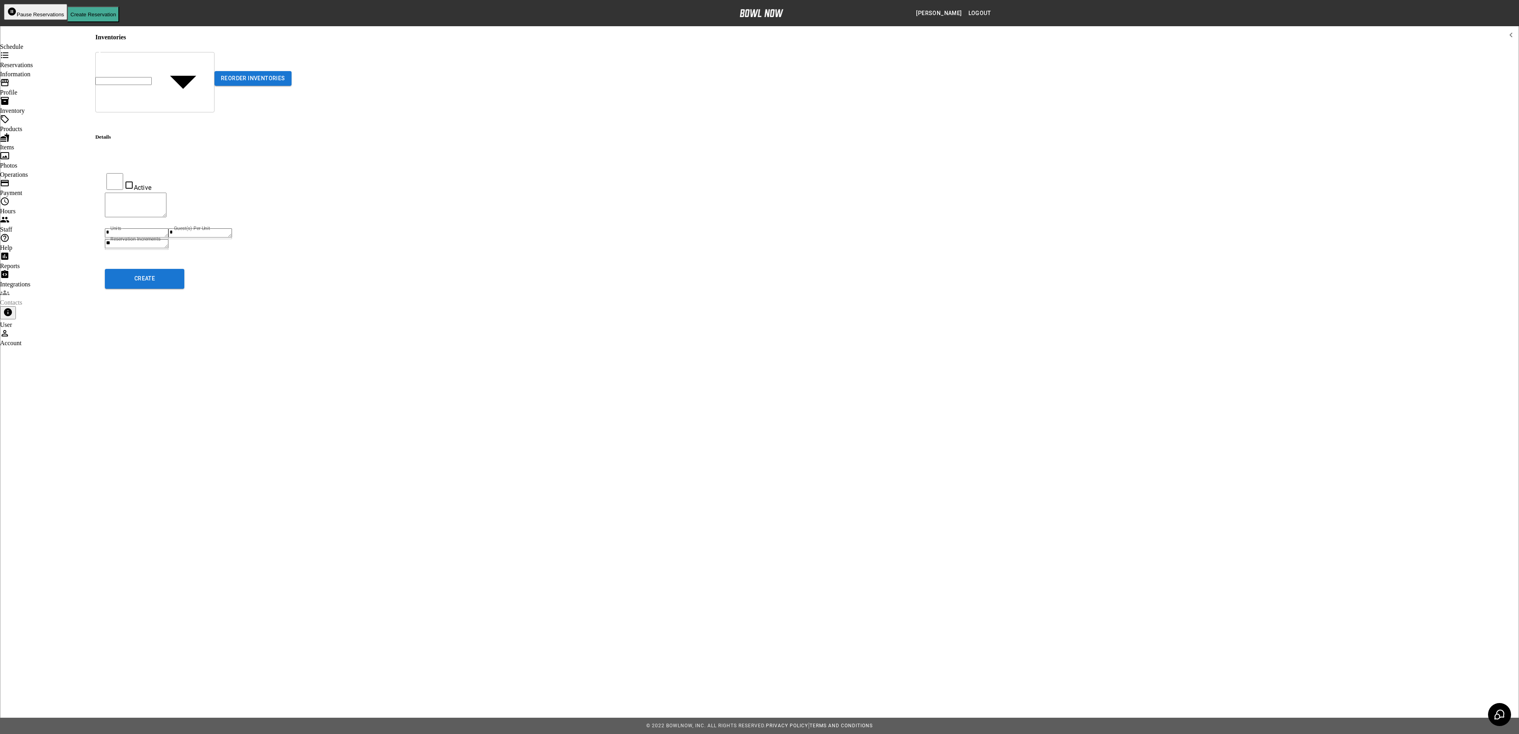 Image resolution: width=1519 pixels, height=734 pixels. What do you see at coordinates (761, 13) in the screenshot?
I see `img: logo` at bounding box center [761, 13].